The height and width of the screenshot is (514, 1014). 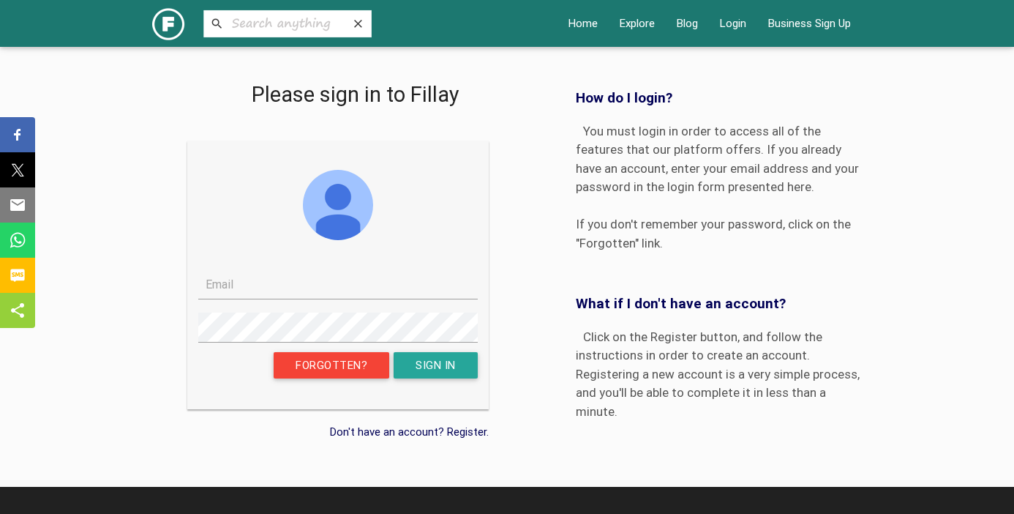 I want to click on a: Don't have an account? Register., so click(x=409, y=432).